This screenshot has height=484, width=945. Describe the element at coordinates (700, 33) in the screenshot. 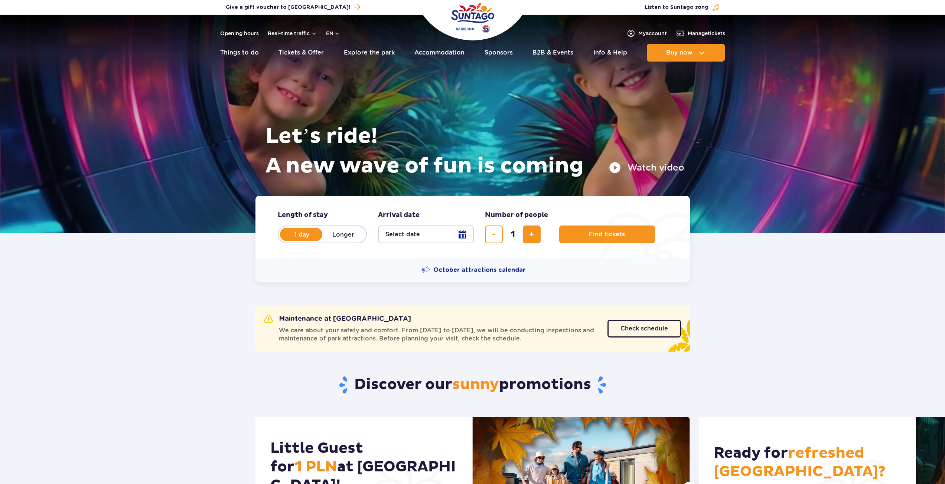

I see `a: Managetickets` at that location.